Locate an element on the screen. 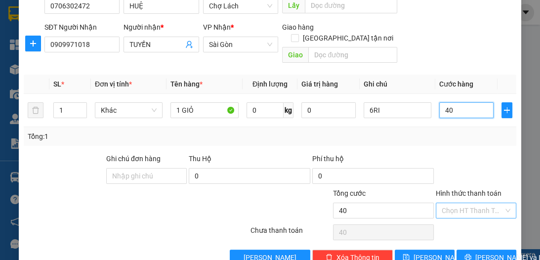 The height and width of the screenshot is (260, 540). span: Đơn vị tính is located at coordinates (113, 84).